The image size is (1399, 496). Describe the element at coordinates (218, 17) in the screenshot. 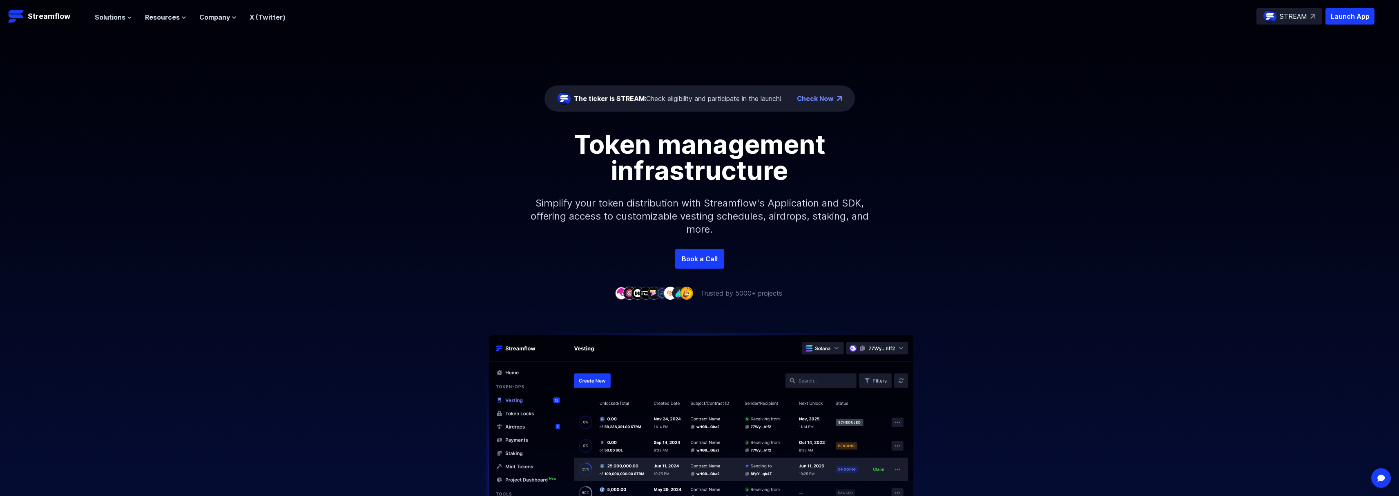

I see `button: Company` at that location.